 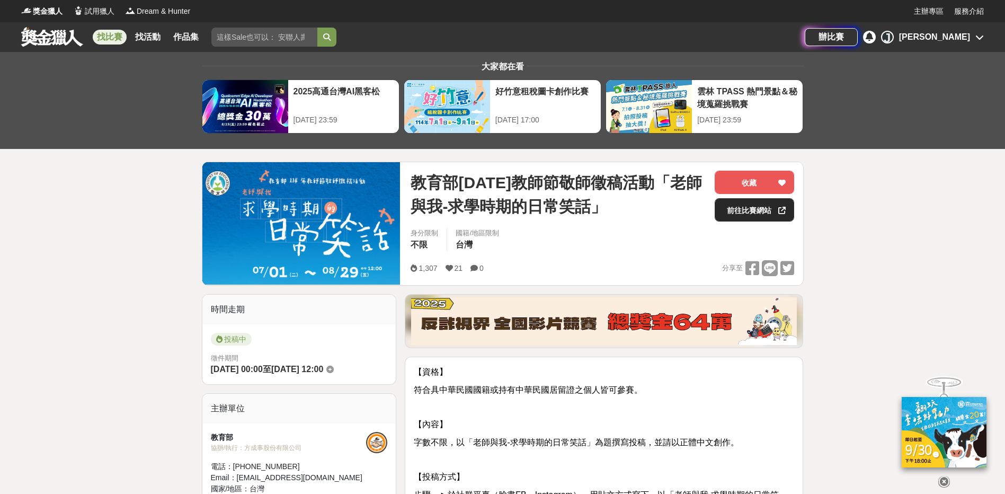 What do you see at coordinates (267, 369) in the screenshot?
I see `span: 至` at bounding box center [267, 369].